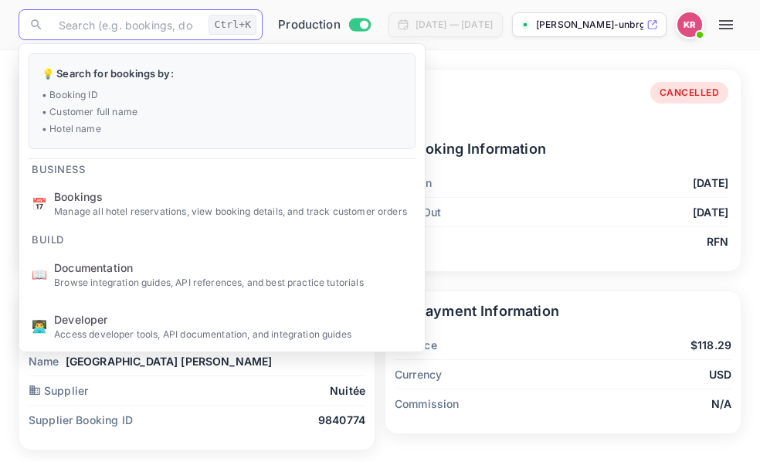 The width and height of the screenshot is (760, 462). I want to click on span: Business, so click(58, 166).